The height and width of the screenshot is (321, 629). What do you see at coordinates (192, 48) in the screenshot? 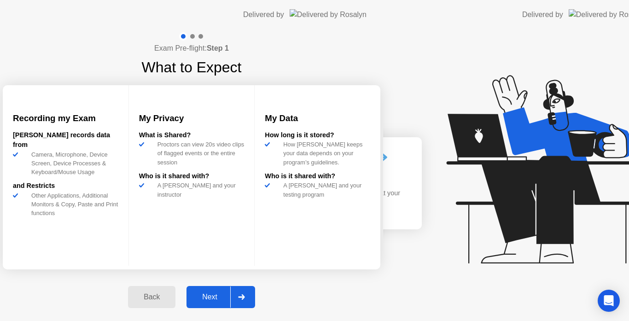
I see `h4: Exam Pre-flight:` at bounding box center [192, 48].